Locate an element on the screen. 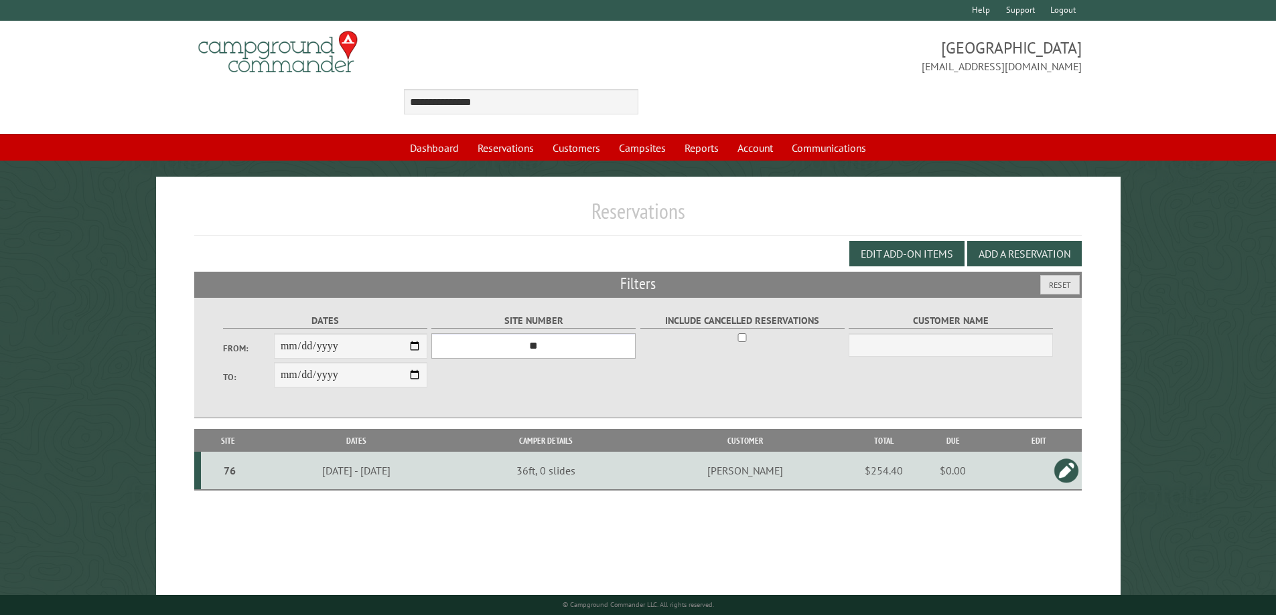 Image resolution: width=1276 pixels, height=615 pixels. a: Customers is located at coordinates (576, 148).